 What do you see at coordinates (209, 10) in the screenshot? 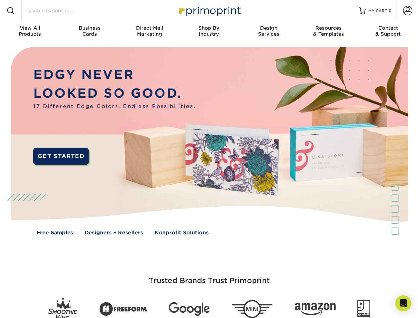
I see `img: Primoprint` at bounding box center [209, 10].